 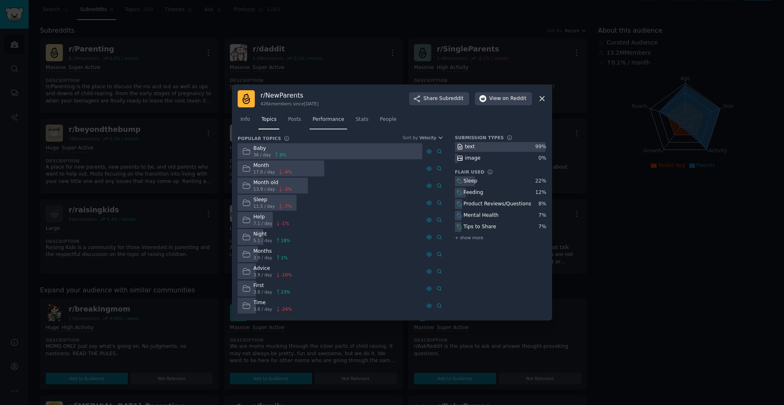 What do you see at coordinates (272, 217) in the screenshot?
I see `div: Help` at bounding box center [272, 217].